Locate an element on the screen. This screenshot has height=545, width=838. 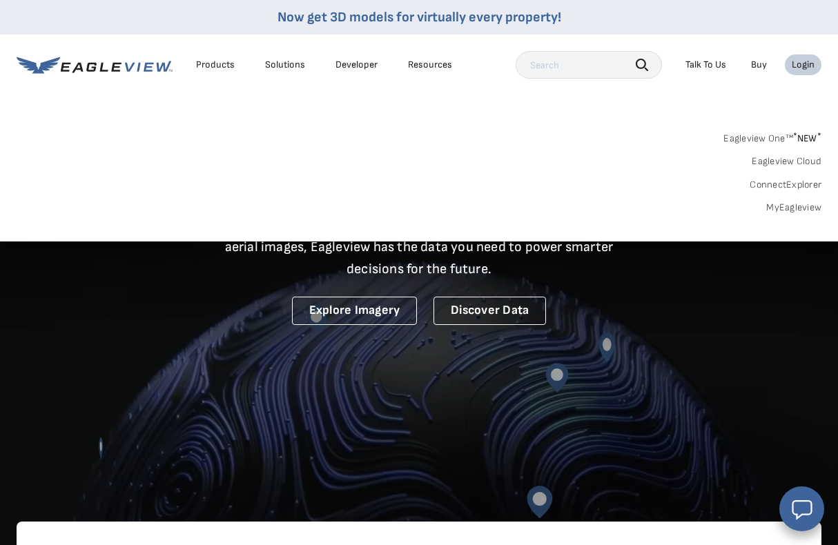
a: Explore Imagery is located at coordinates (355, 311).